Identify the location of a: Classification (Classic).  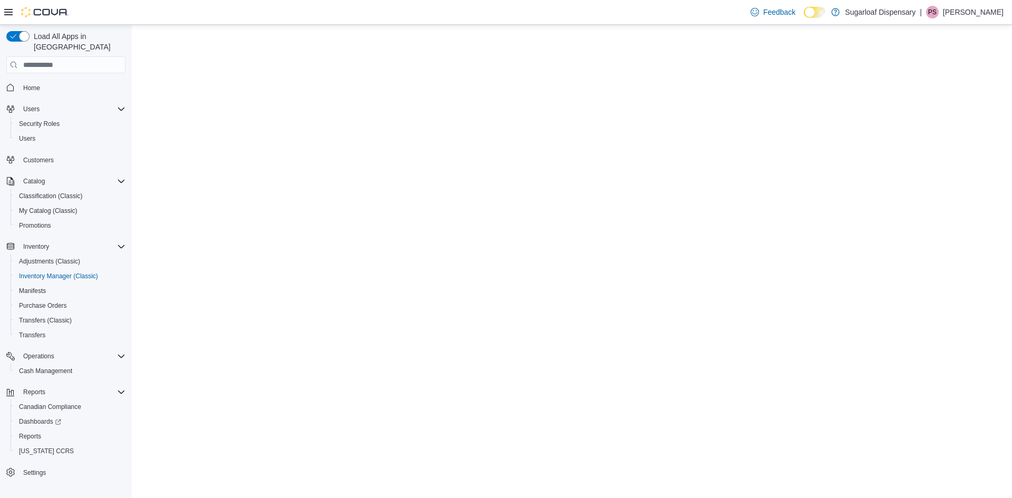
(51, 196).